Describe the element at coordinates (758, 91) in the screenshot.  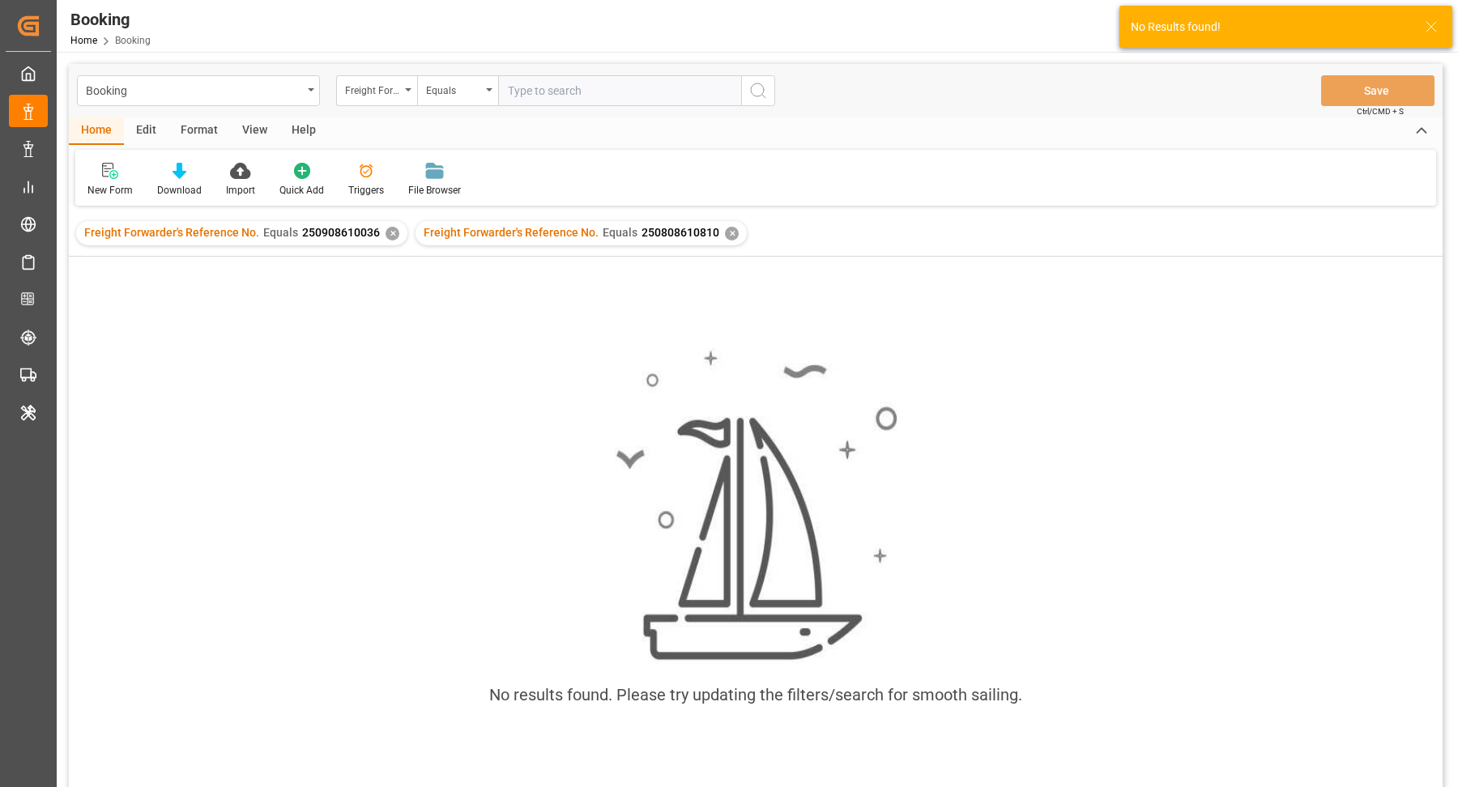
I see `button: search button` at that location.